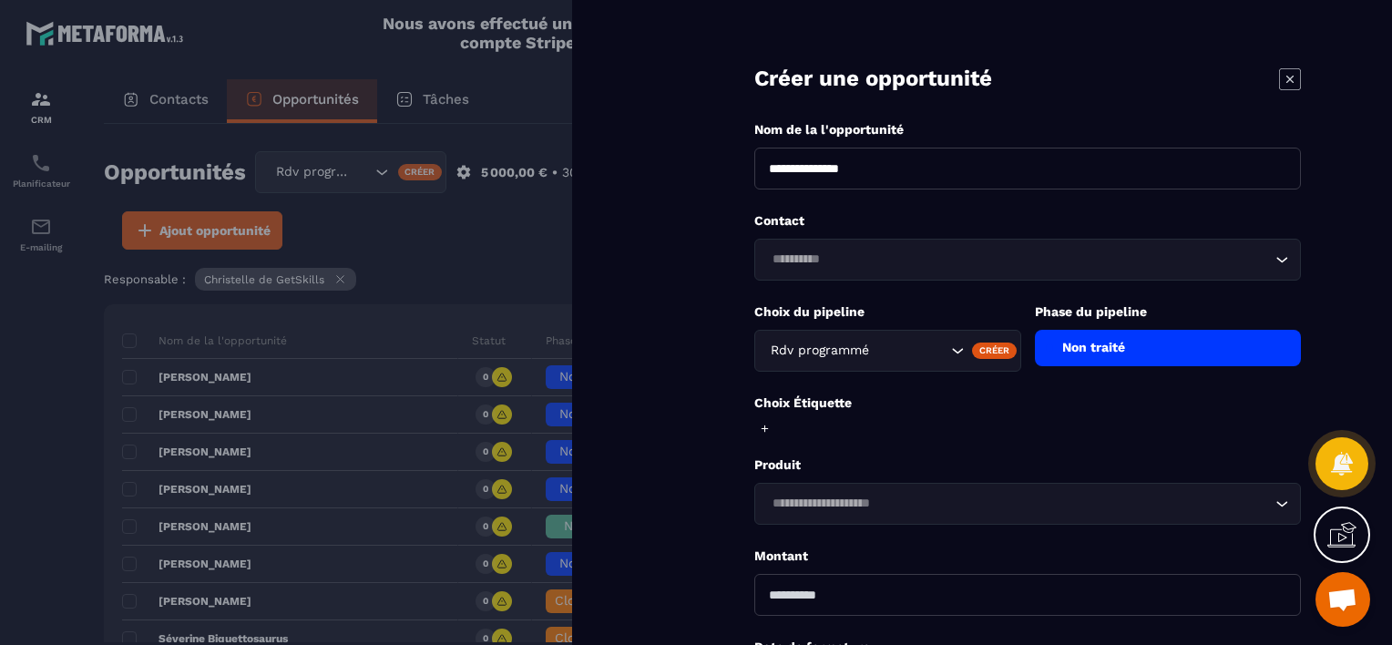 The height and width of the screenshot is (645, 1392). Describe the element at coordinates (1028, 403) in the screenshot. I see `p: Choix Étiquette` at that location.